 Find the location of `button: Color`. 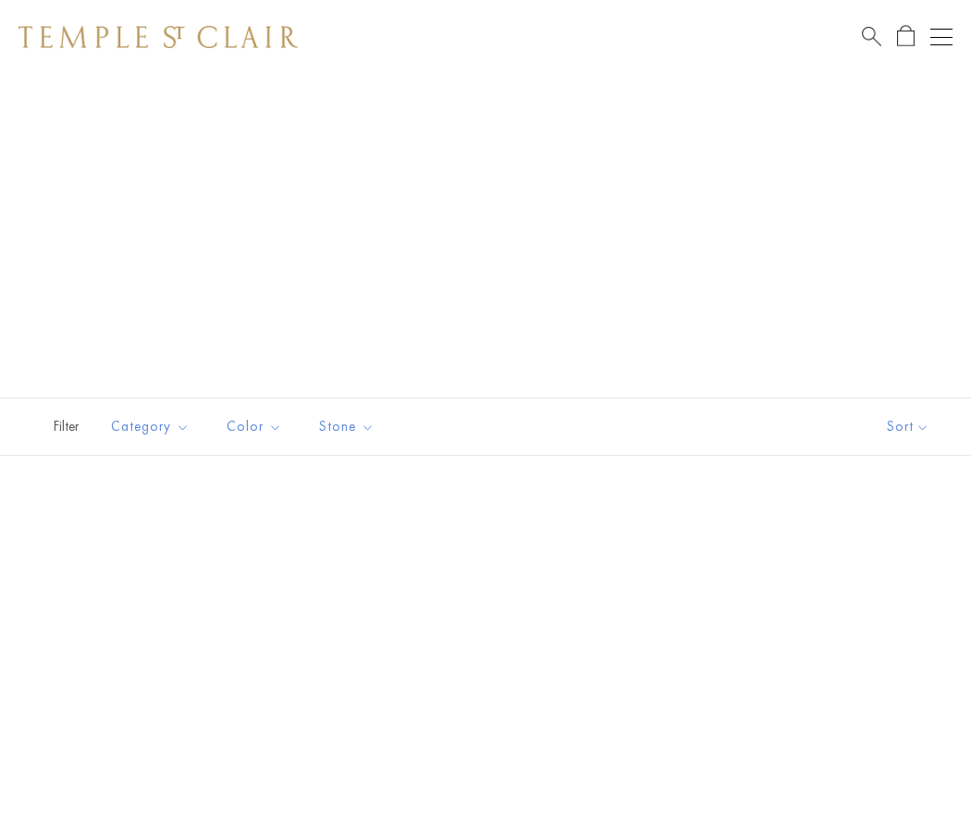

button: Color is located at coordinates (254, 426).